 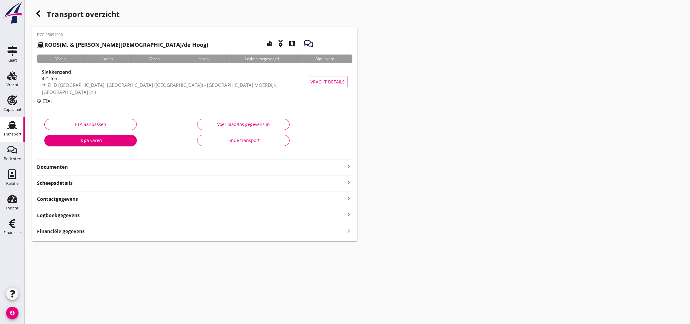 I want to click on div: Voer laad/los gegevens in, so click(x=243, y=124).